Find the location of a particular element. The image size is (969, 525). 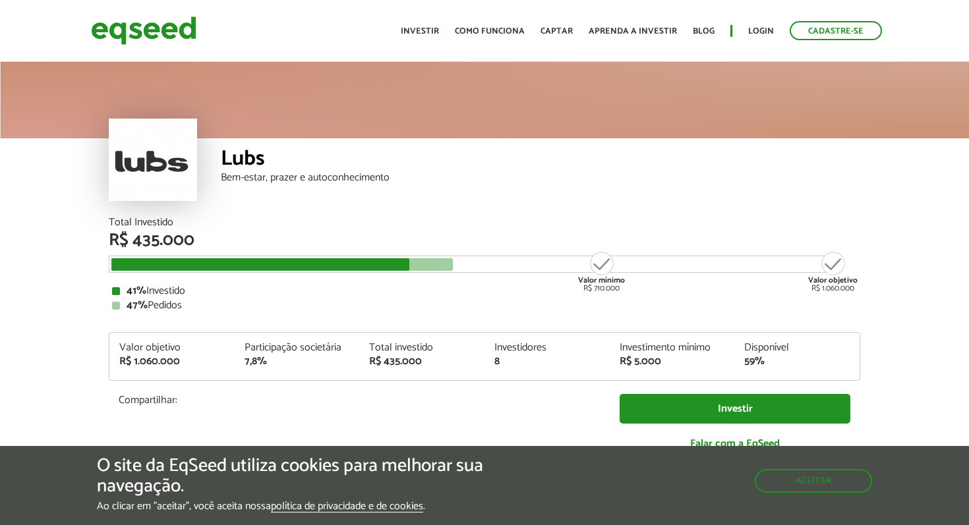

div: Investido is located at coordinates (484, 291).